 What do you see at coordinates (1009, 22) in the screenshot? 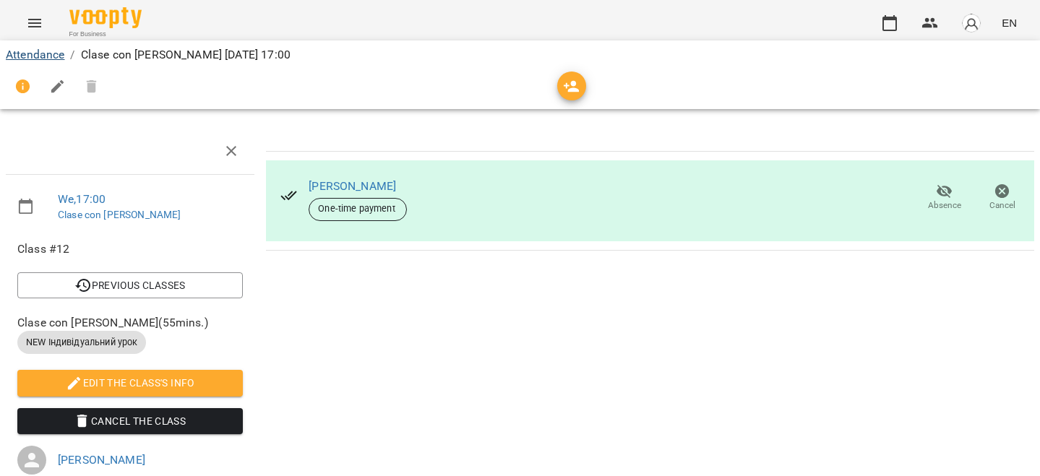
I see `span: EN` at bounding box center [1009, 22].